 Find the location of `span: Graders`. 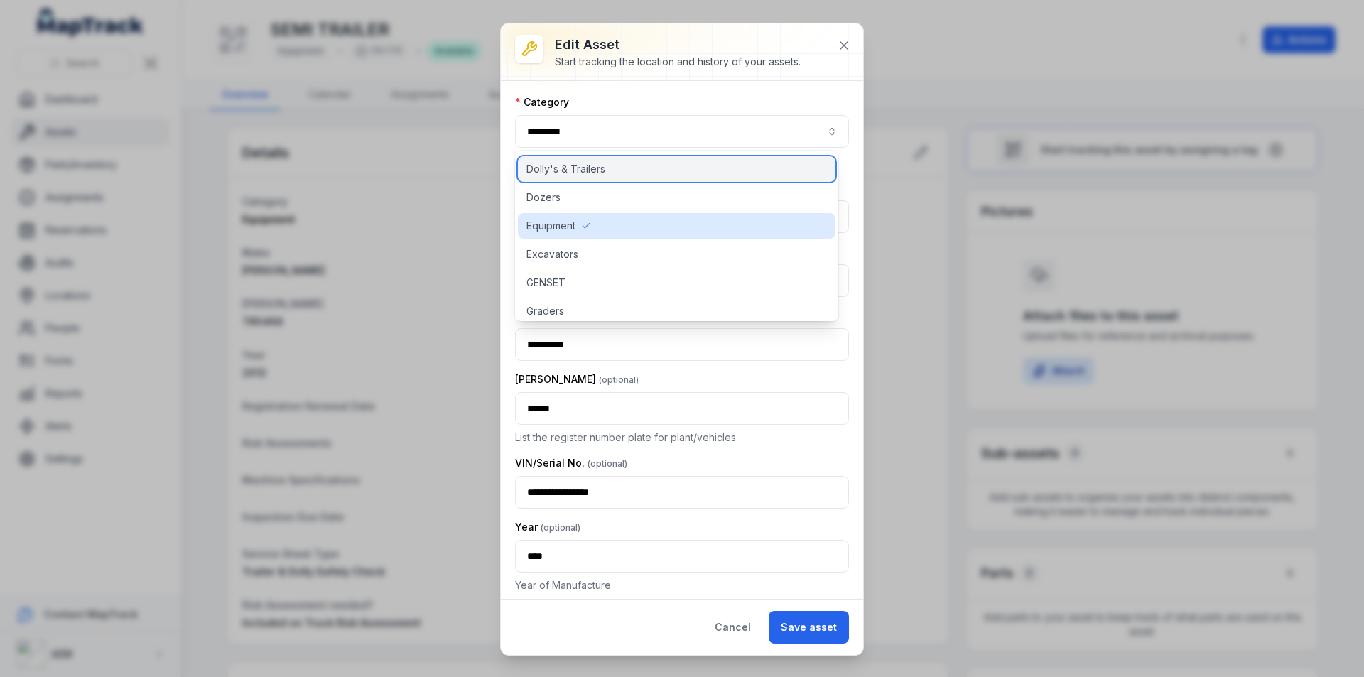

span: Graders is located at coordinates (545, 311).